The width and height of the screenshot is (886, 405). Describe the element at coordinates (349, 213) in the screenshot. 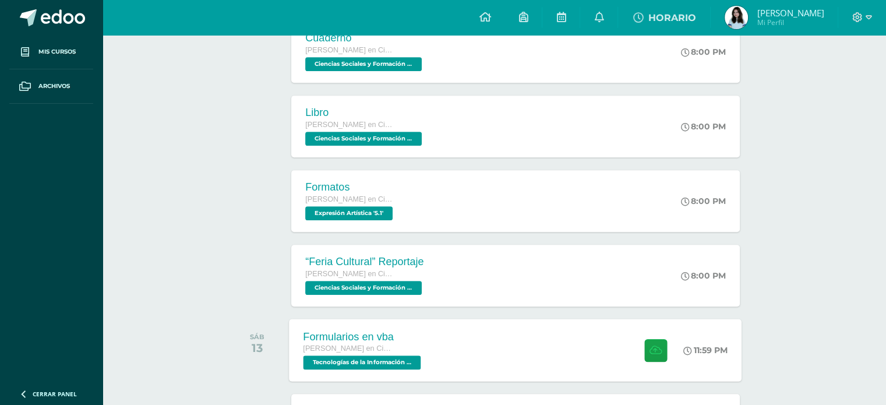

I see `span: Expresión Artística '5.1'` at that location.